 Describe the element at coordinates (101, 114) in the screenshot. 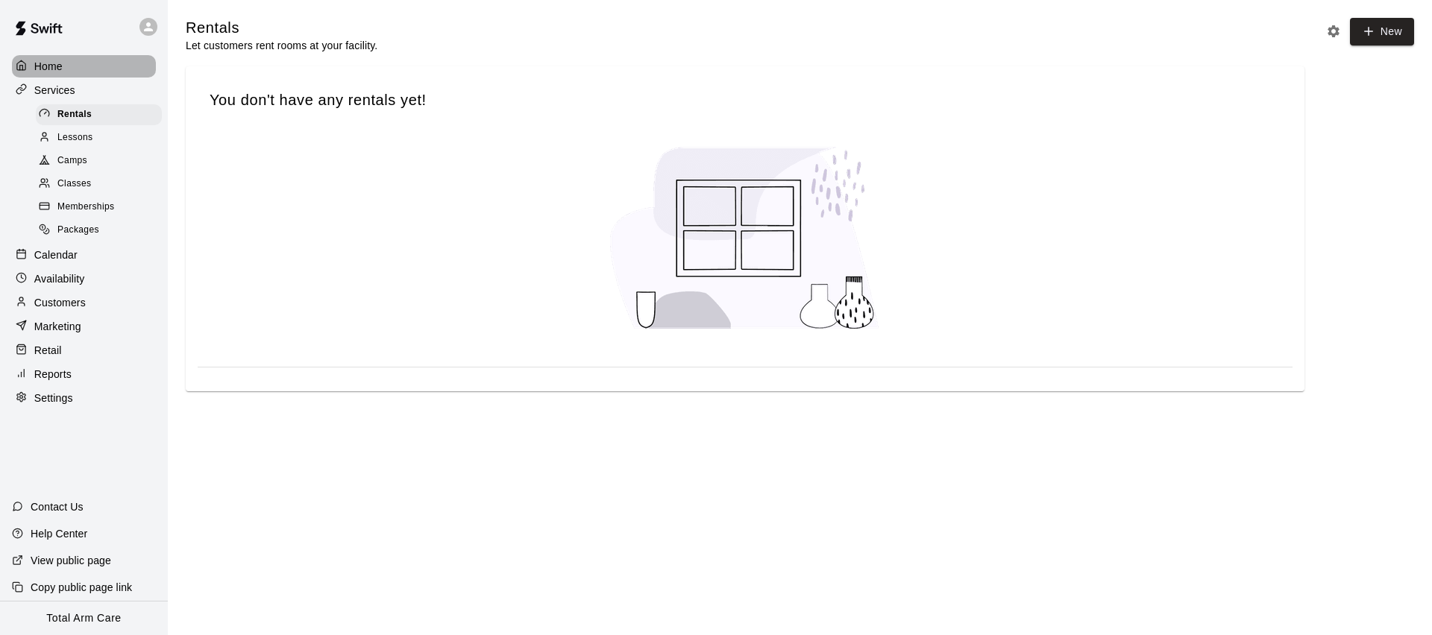

I see `a: Rentals` at that location.